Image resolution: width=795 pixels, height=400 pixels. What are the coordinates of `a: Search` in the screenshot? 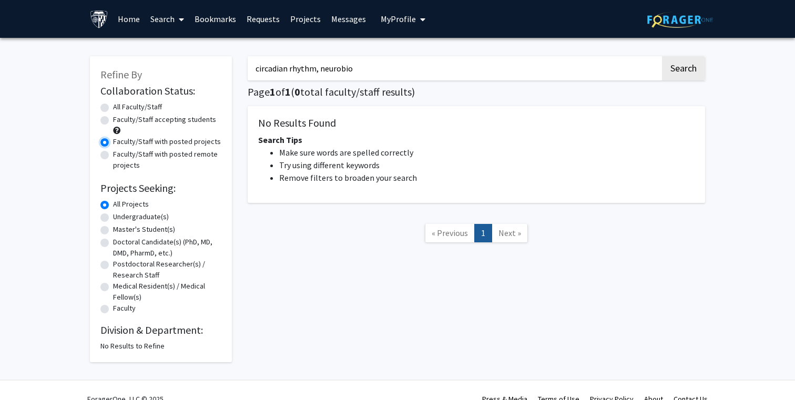 It's located at (167, 19).